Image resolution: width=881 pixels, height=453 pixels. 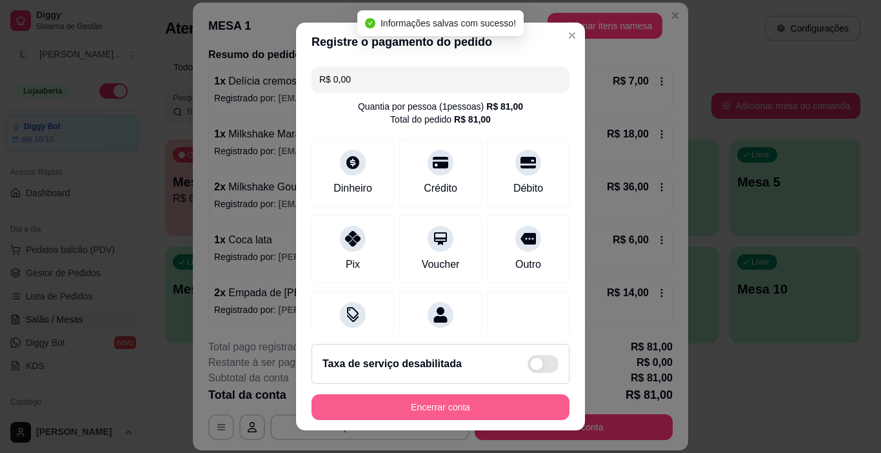 I want to click on div: Dinheiro, so click(x=353, y=188).